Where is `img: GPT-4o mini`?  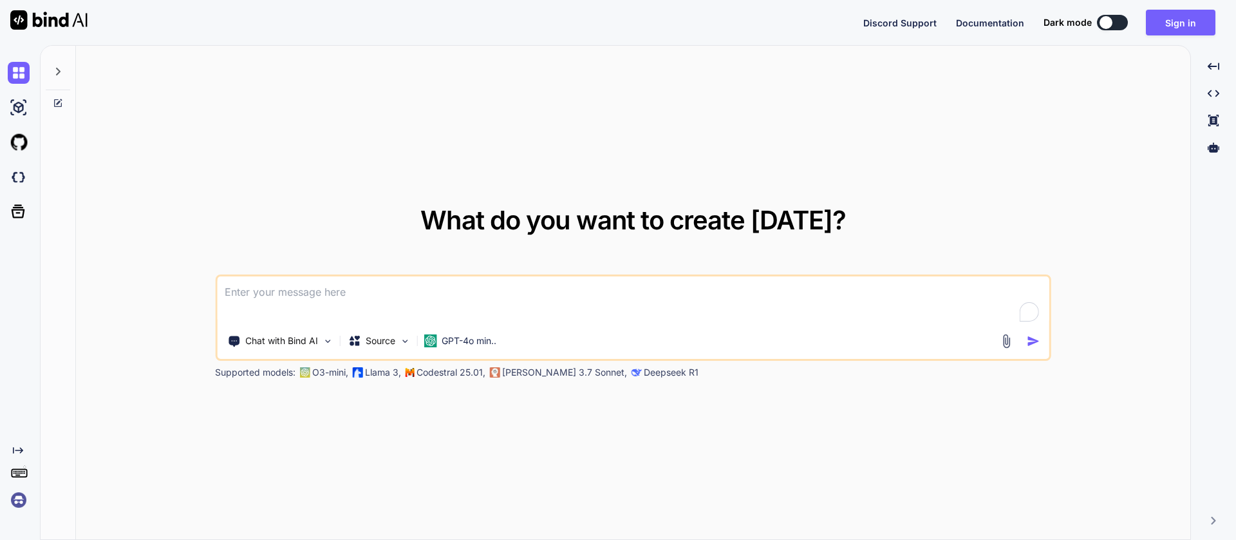
img: GPT-4o mini is located at coordinates (430, 341).